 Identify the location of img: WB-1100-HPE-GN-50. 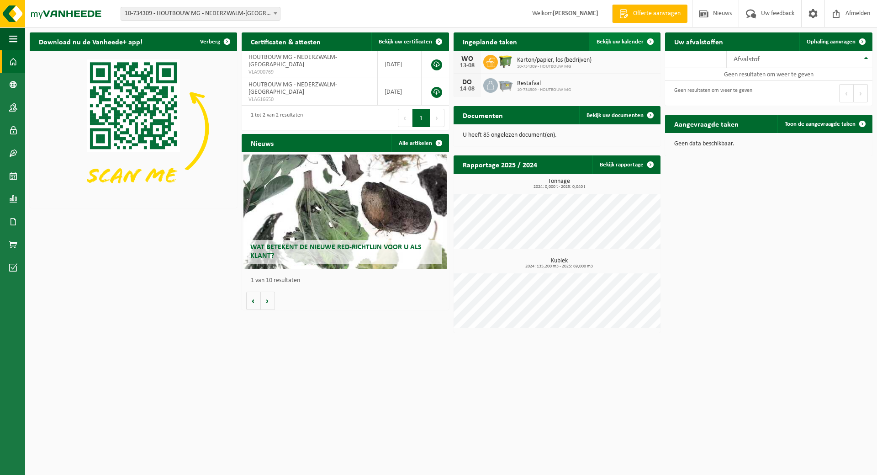
(506, 61).